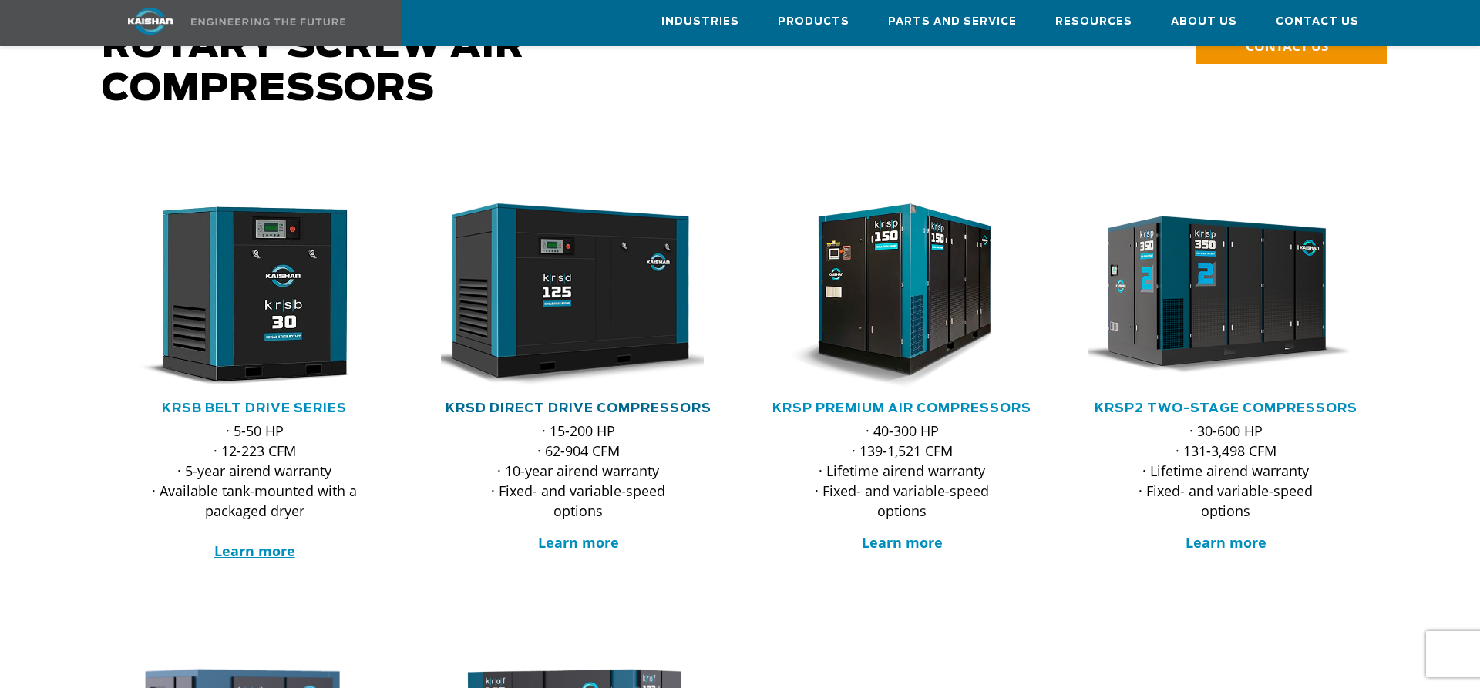  I want to click on img: krsd125, so click(567, 296).